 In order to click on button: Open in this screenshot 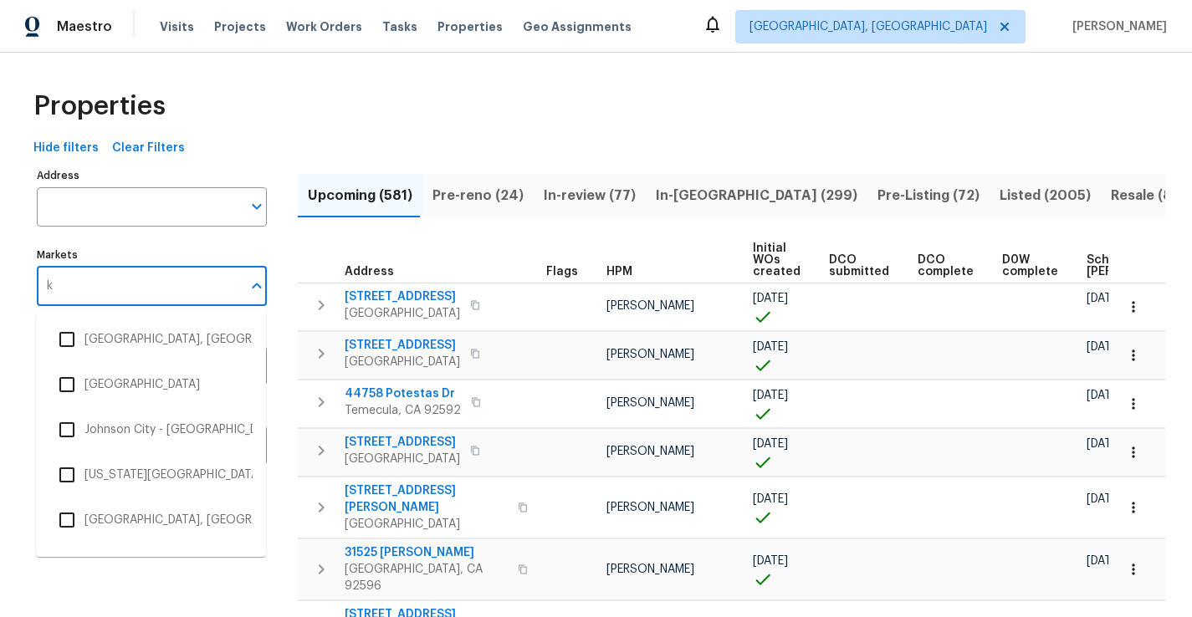, I will do `click(257, 207)`.